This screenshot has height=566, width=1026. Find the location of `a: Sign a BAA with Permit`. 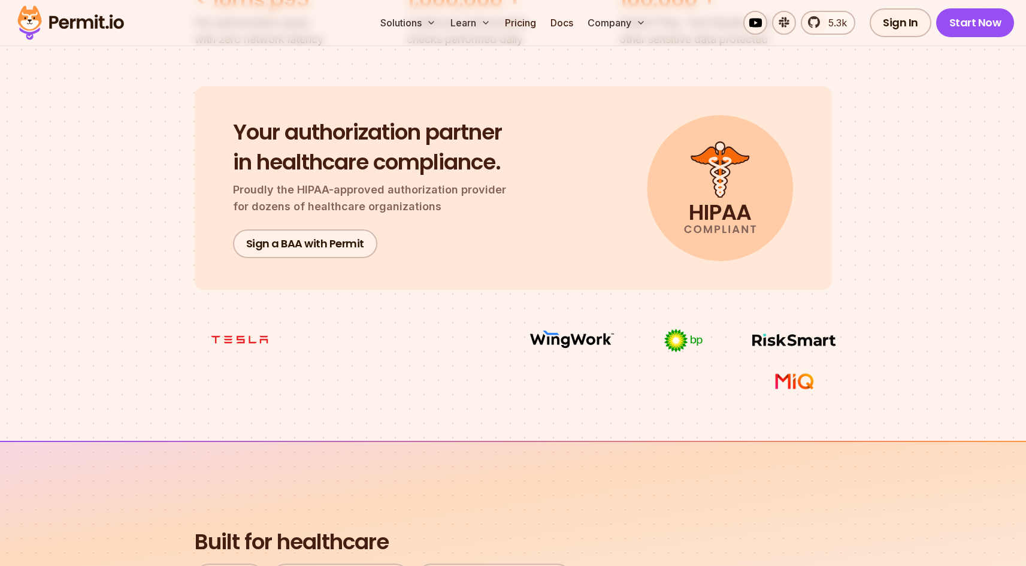

a: Sign a BAA with Permit is located at coordinates (305, 244).